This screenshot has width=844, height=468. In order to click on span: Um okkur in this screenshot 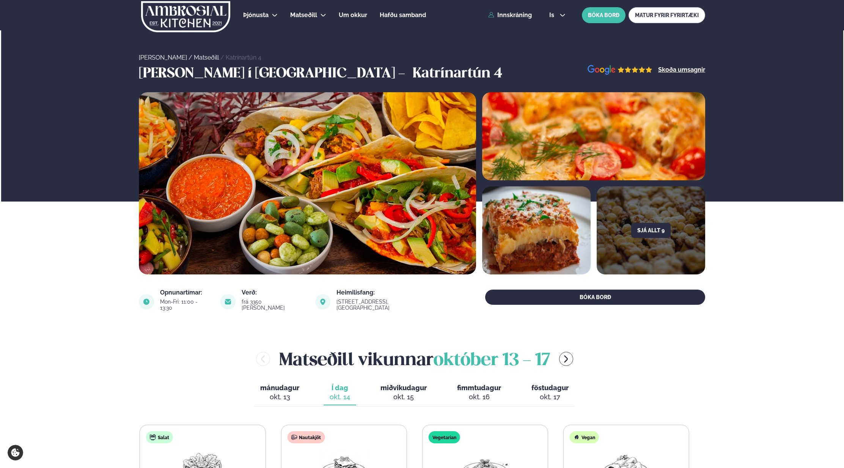, I will do `click(353, 15)`.